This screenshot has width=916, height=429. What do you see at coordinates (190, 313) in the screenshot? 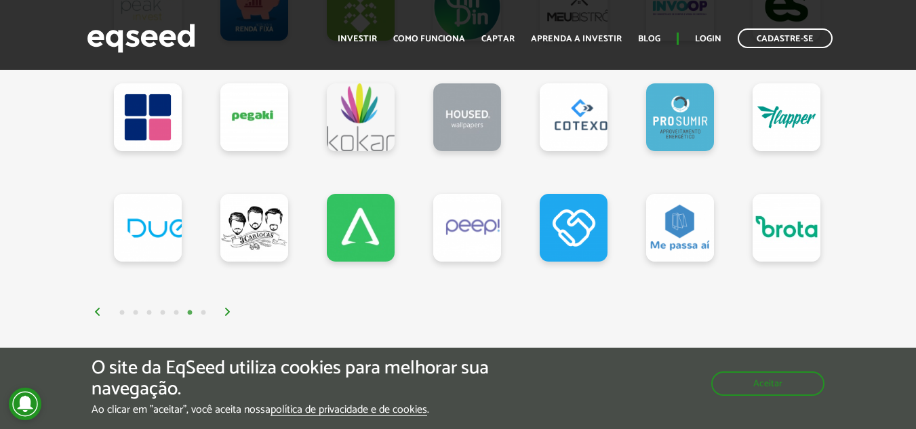
I see `button: 6 of 3` at bounding box center [190, 313].